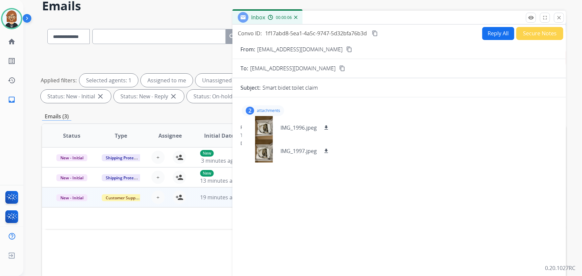  What do you see at coordinates (123, 198) in the screenshot?
I see `span: Customer Support` at bounding box center [123, 198].